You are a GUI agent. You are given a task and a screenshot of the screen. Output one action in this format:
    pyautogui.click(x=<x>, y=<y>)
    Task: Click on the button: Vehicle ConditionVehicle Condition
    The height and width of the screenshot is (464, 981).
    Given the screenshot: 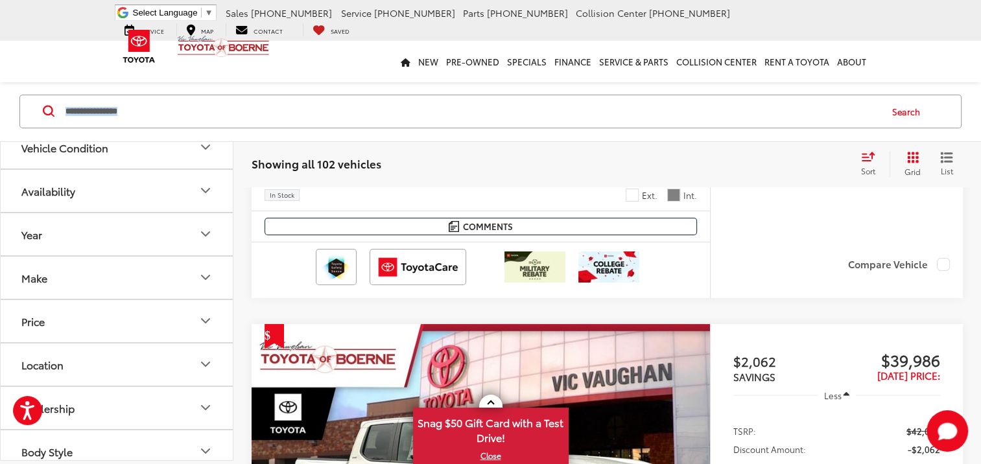 What is the action you would take?
    pyautogui.click(x=117, y=147)
    